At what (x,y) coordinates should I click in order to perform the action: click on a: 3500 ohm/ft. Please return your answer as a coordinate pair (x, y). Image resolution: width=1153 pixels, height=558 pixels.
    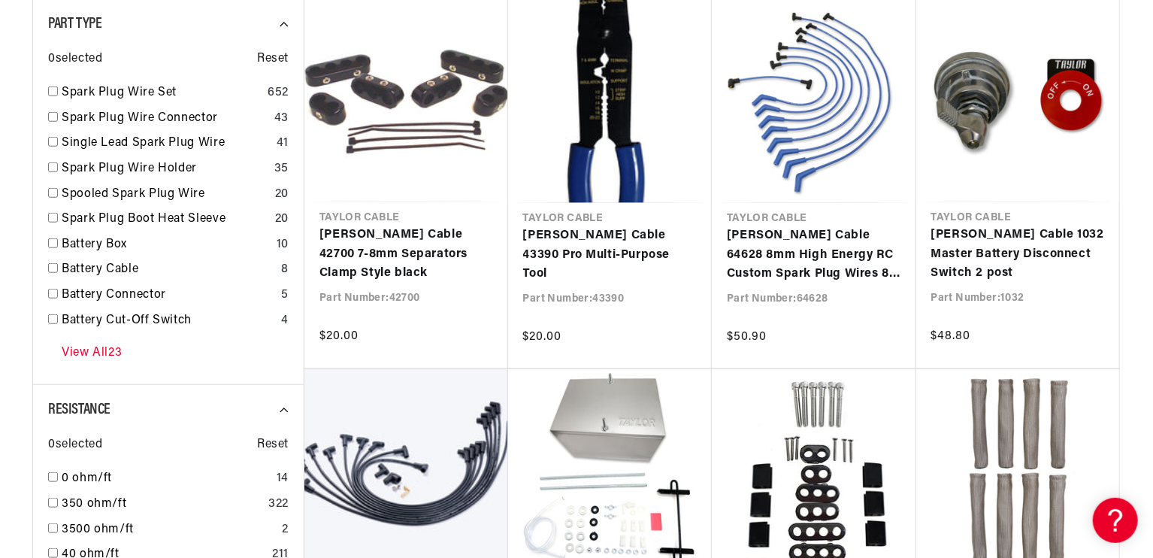
    Looking at the image, I should click on (168, 530).